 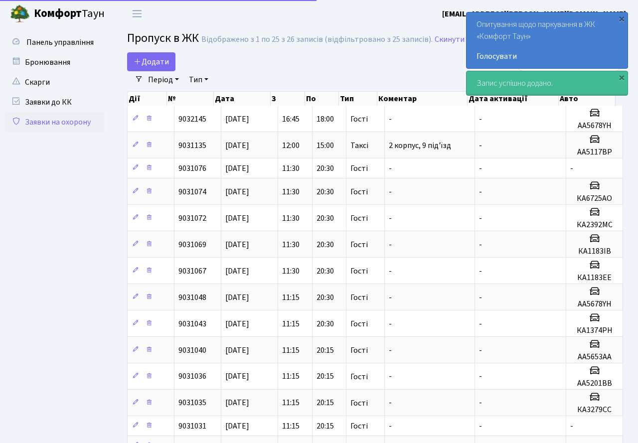 I want to click on button: Переключити навігацію, so click(x=137, y=13).